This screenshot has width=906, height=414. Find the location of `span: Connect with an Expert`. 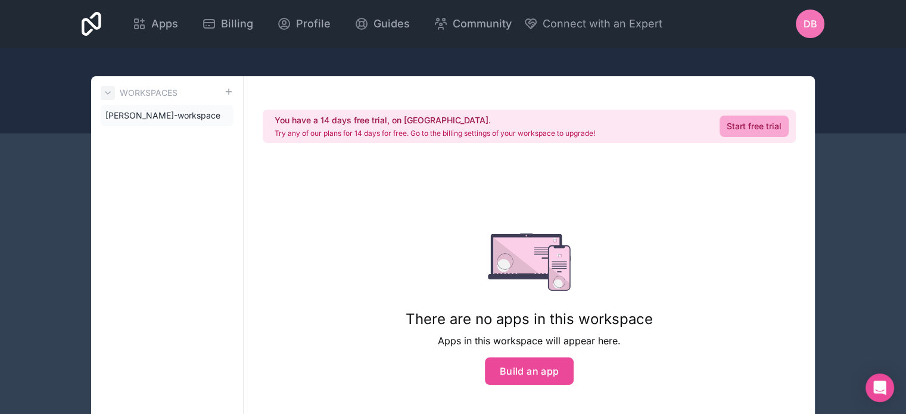

span: Connect with an Expert is located at coordinates (602, 24).